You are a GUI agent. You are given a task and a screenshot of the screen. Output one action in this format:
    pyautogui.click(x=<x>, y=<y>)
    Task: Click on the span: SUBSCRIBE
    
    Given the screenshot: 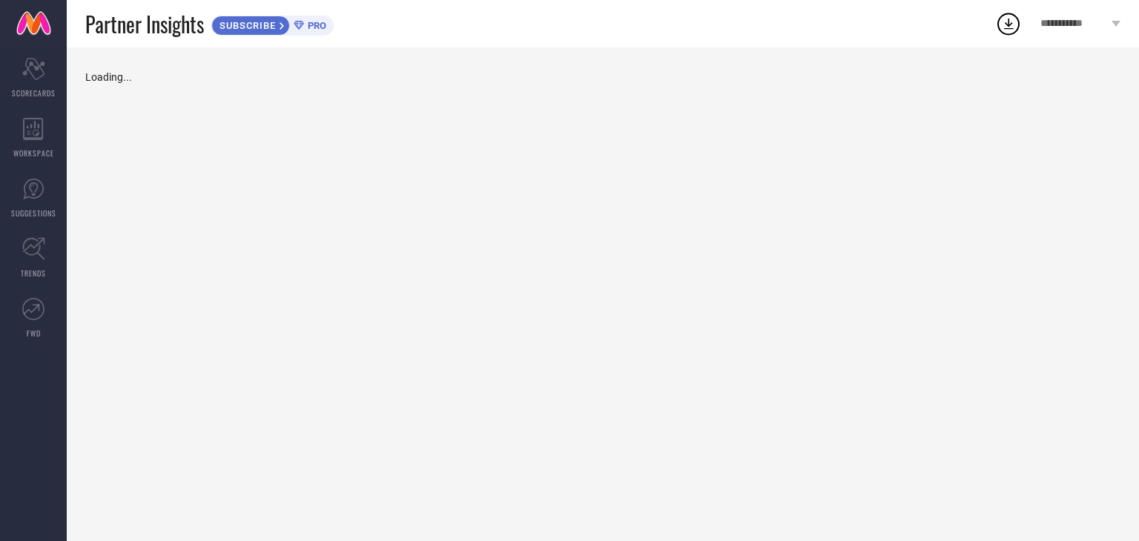 What is the action you would take?
    pyautogui.click(x=245, y=25)
    